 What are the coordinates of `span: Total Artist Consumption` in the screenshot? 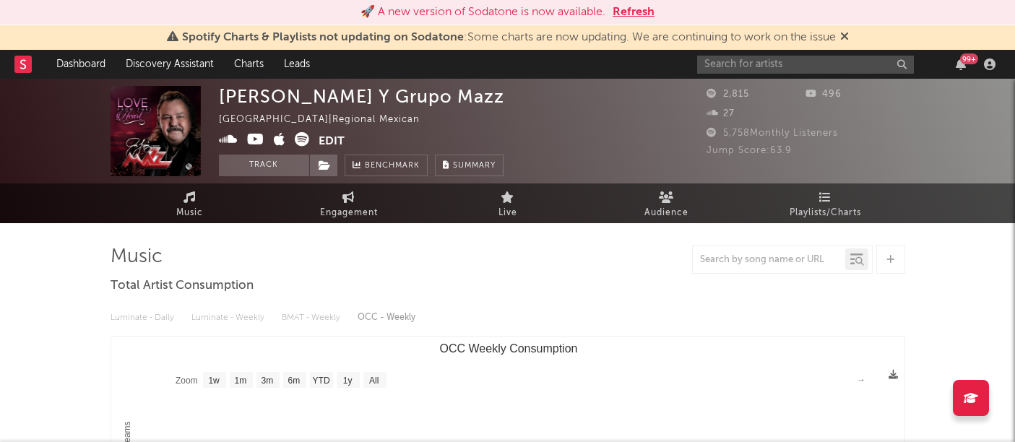 It's located at (182, 286).